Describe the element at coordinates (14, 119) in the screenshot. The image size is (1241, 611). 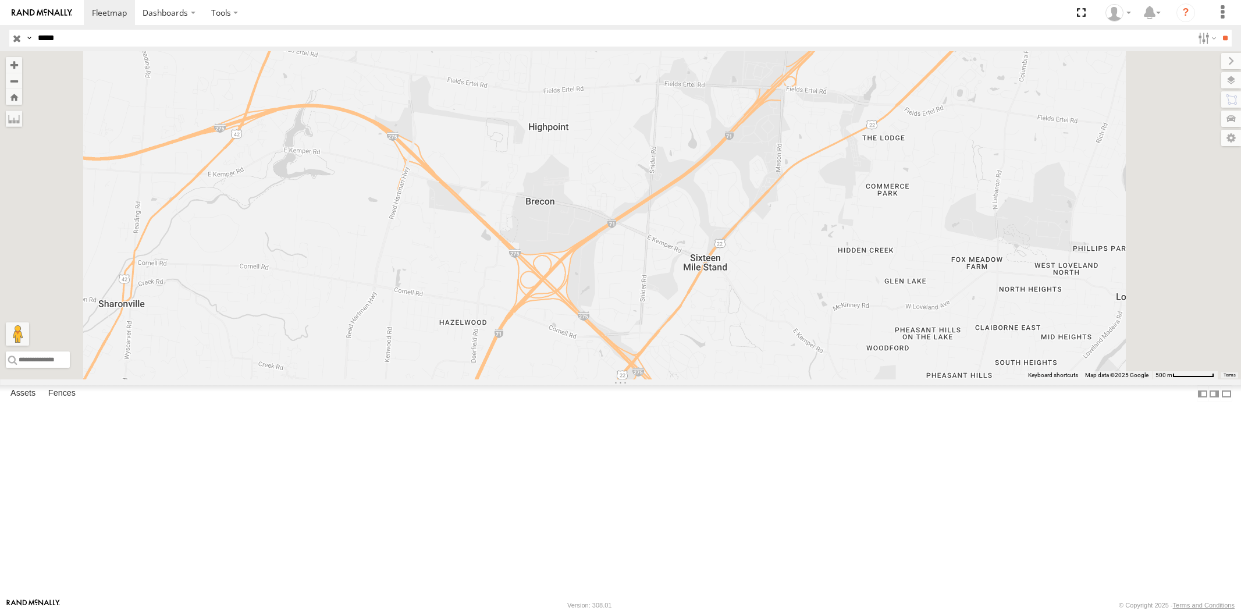
I see `label: Measure` at that location.